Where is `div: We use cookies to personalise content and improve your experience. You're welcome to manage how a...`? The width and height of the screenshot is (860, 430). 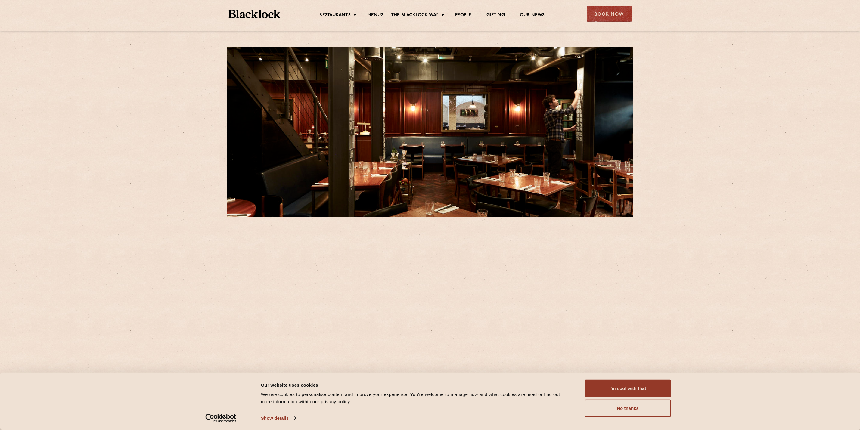
div: We use cookies to personalise content and improve your experience. You're welcome to manage how a... is located at coordinates (416, 398).